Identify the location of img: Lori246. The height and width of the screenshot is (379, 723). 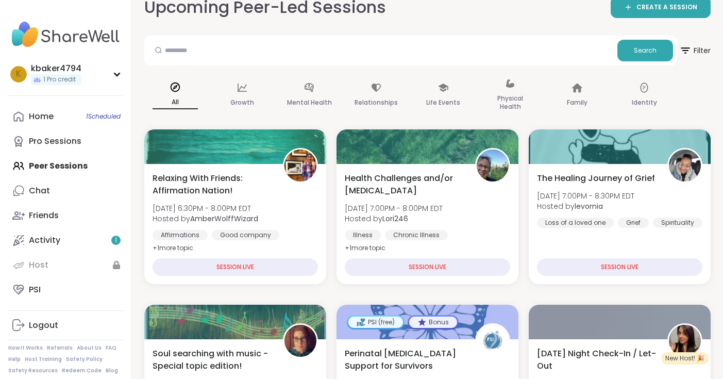
(493, 165).